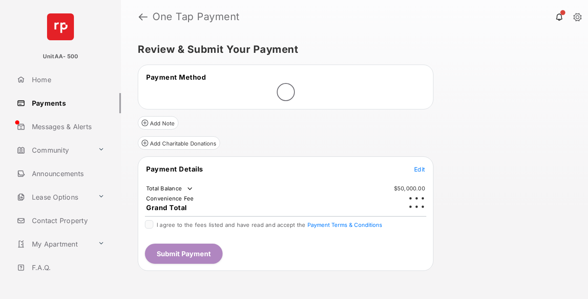 The image size is (588, 299). Describe the element at coordinates (54, 197) in the screenshot. I see `a: Lease Options` at that location.